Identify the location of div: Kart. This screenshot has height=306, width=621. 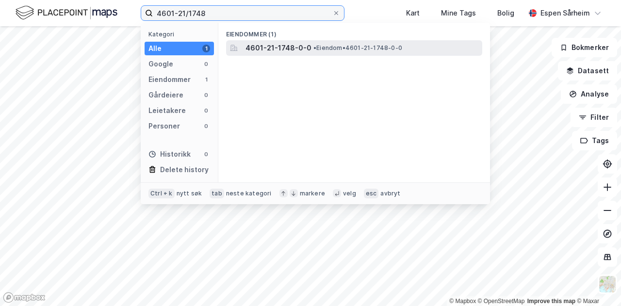
(413, 13).